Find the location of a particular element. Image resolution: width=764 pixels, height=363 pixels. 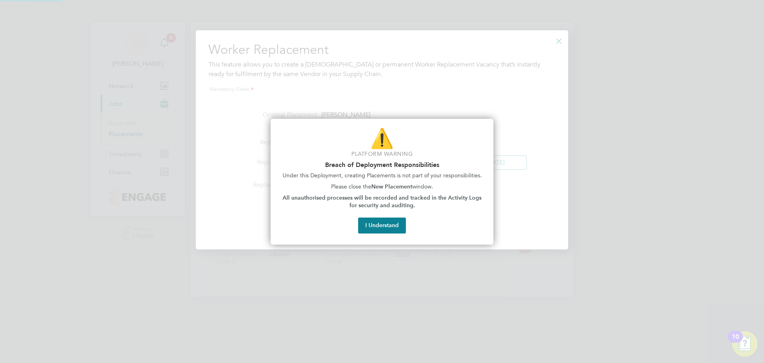

div: Breach of Deployment Warning is located at coordinates (382, 182).